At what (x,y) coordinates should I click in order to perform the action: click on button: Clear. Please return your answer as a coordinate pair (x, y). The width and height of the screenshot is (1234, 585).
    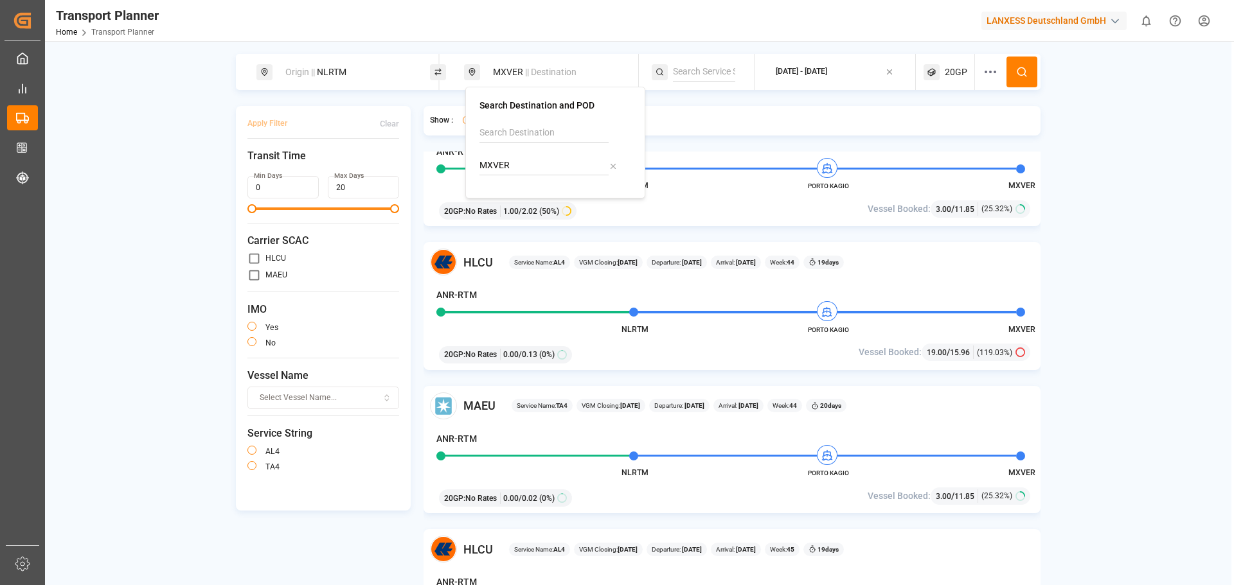
    Looking at the image, I should click on (389, 123).